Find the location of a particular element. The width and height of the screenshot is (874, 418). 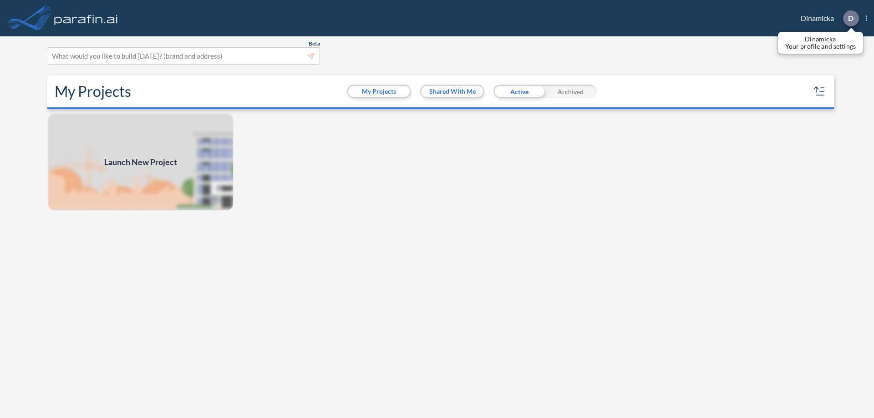

img: add is located at coordinates (141, 162).